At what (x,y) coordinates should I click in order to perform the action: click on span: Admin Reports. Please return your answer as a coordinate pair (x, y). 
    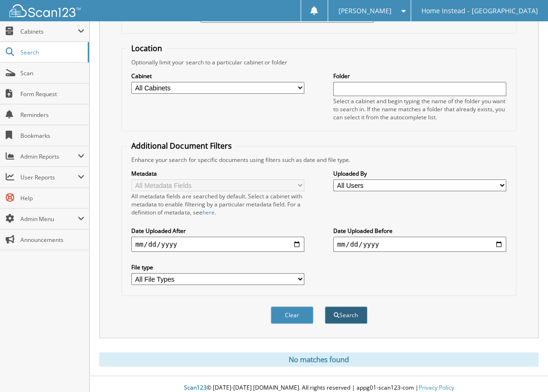
    Looking at the image, I should click on (49, 156).